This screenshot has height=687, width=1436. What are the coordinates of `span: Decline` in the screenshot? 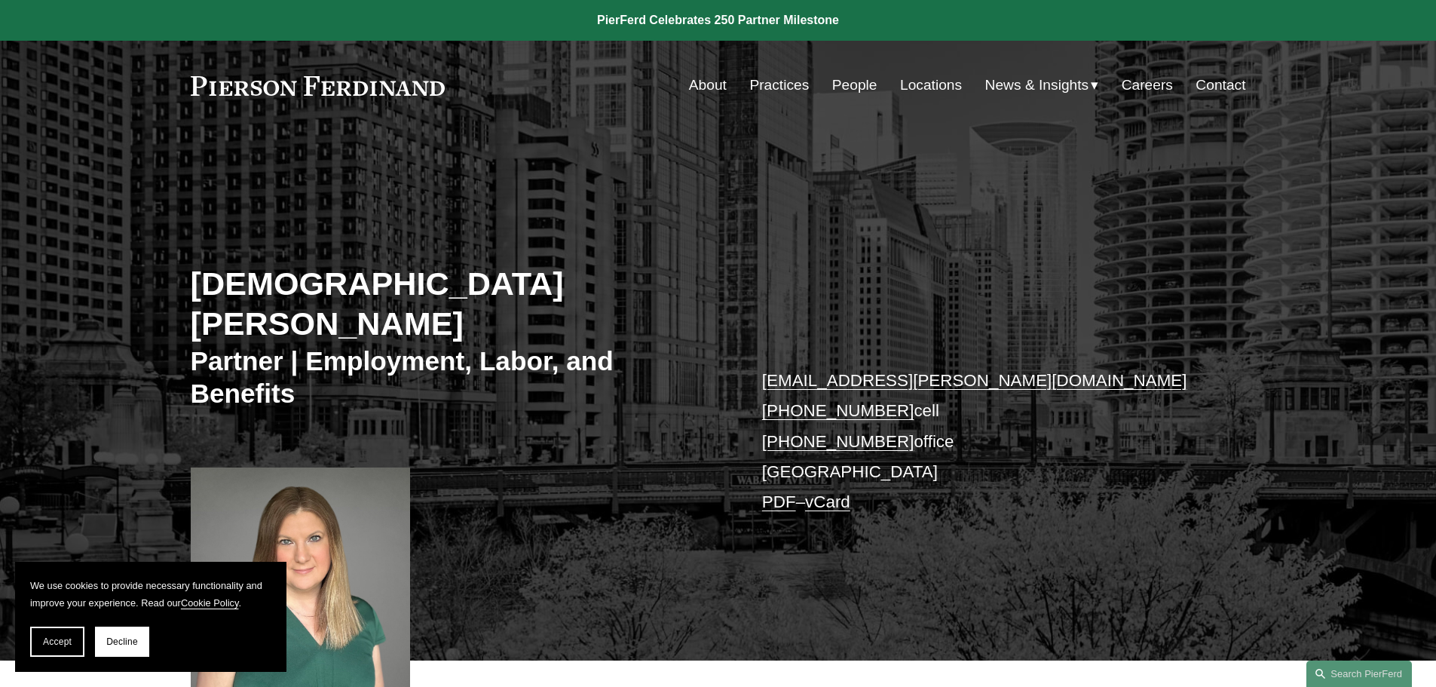 It's located at (122, 642).